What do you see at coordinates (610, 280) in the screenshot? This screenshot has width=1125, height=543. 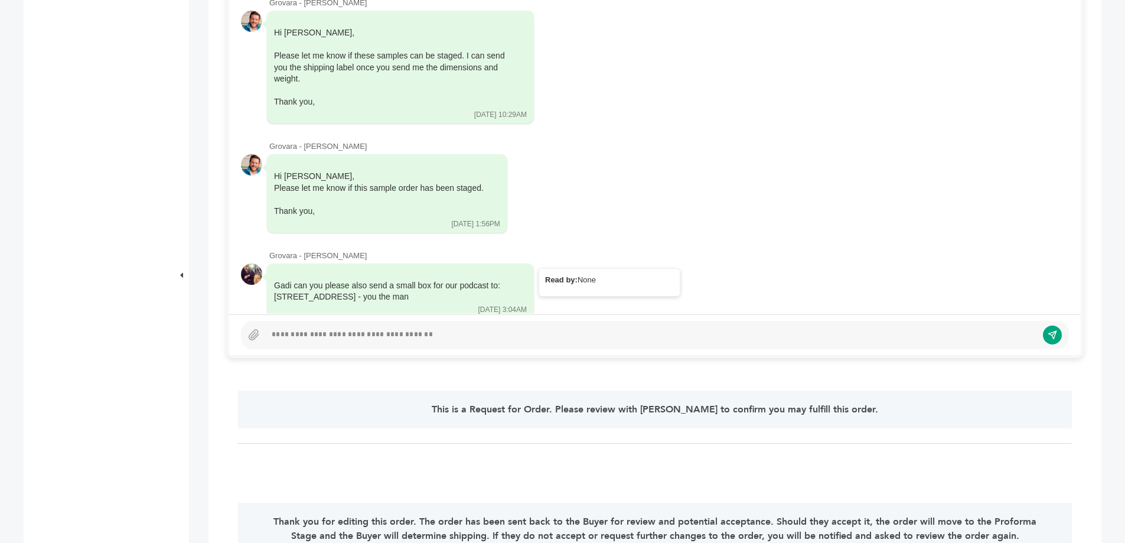 I see `div: None` at bounding box center [610, 280].